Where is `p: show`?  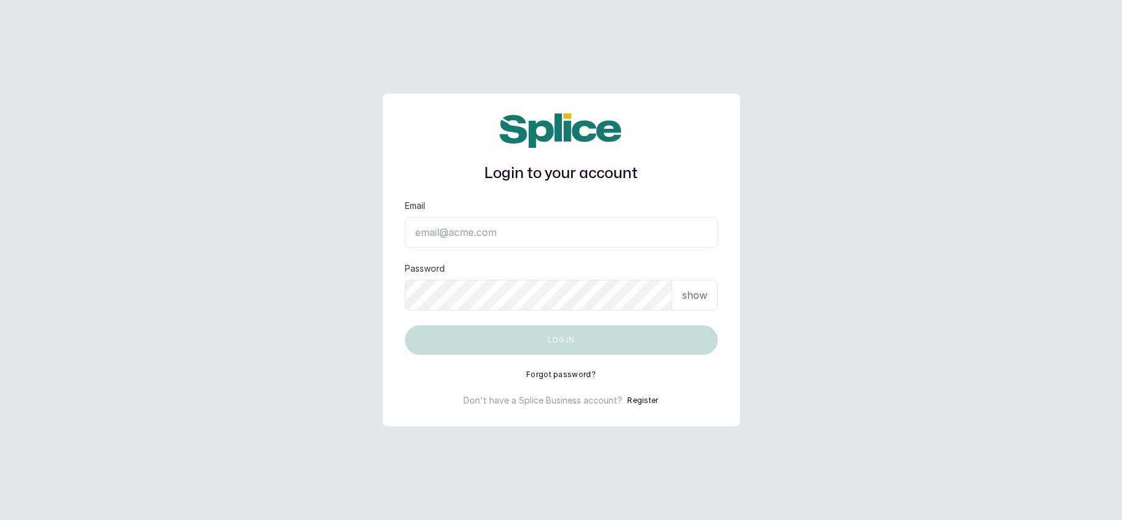 p: show is located at coordinates (694, 295).